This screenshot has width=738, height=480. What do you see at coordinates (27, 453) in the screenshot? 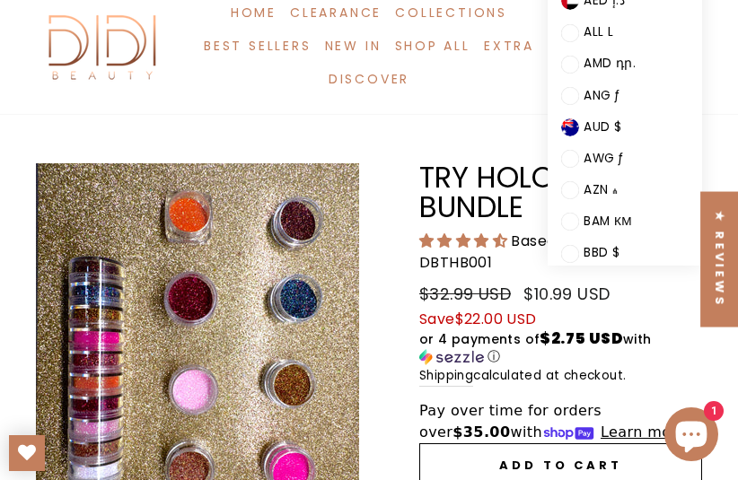
I see `a: My Wishlist` at bounding box center [27, 453].